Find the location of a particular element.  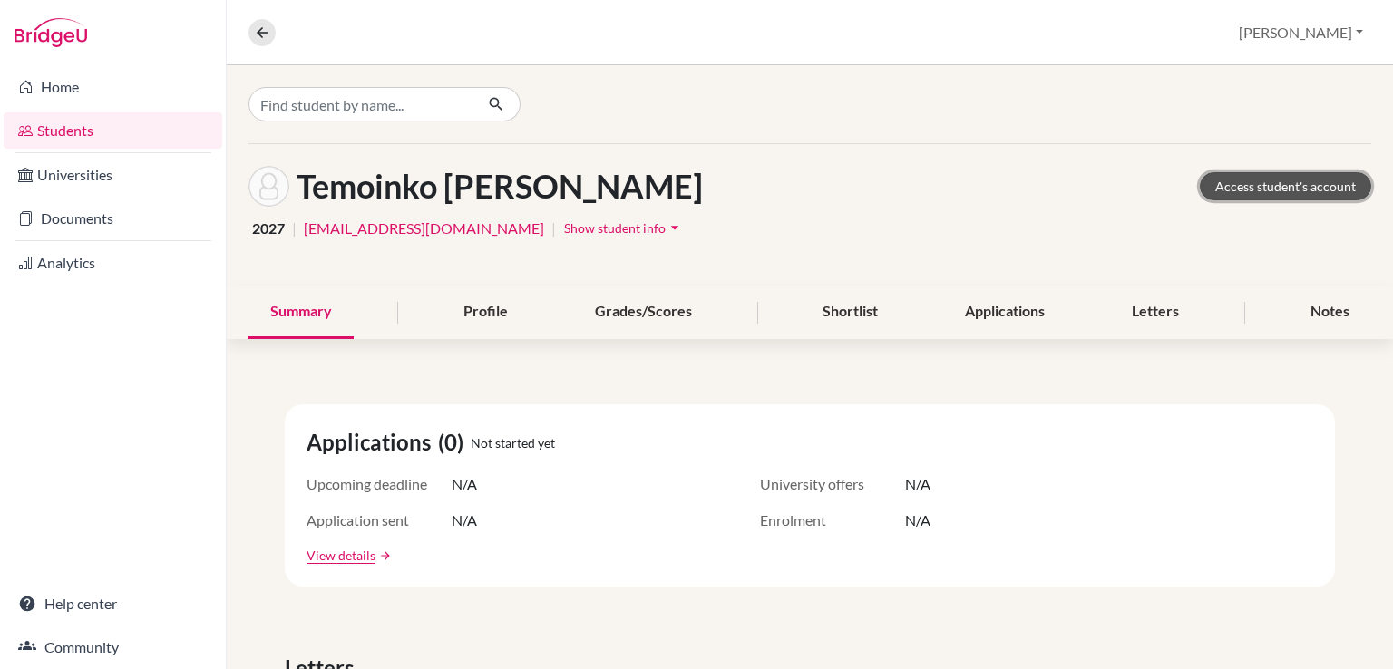

a: Access student's account is located at coordinates (1285, 186).